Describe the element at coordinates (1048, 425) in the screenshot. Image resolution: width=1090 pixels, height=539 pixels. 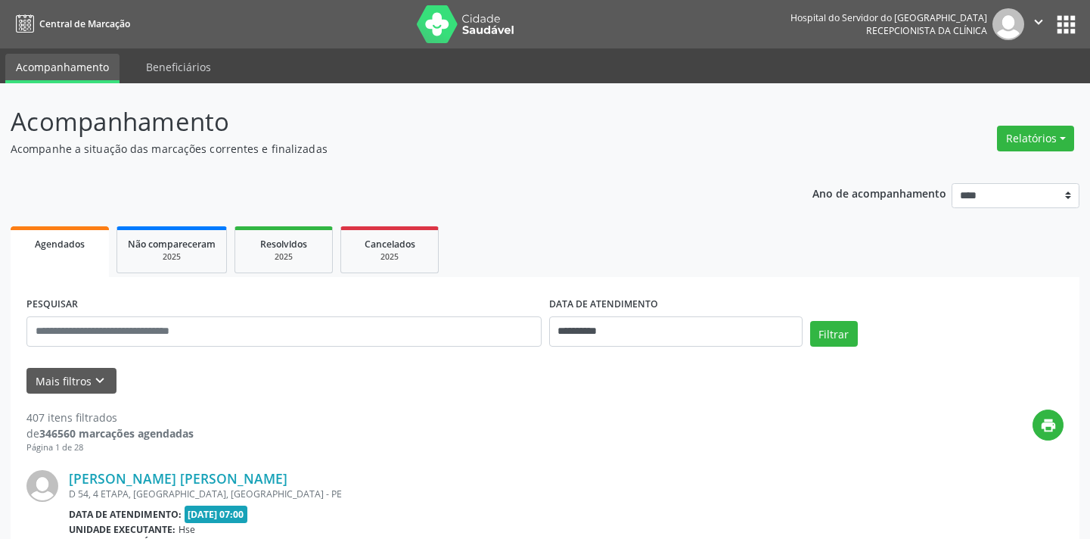
I see `i: print` at that location.